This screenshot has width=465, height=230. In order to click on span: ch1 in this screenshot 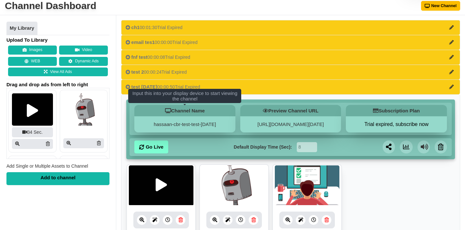, I will do `click(136, 27)`.